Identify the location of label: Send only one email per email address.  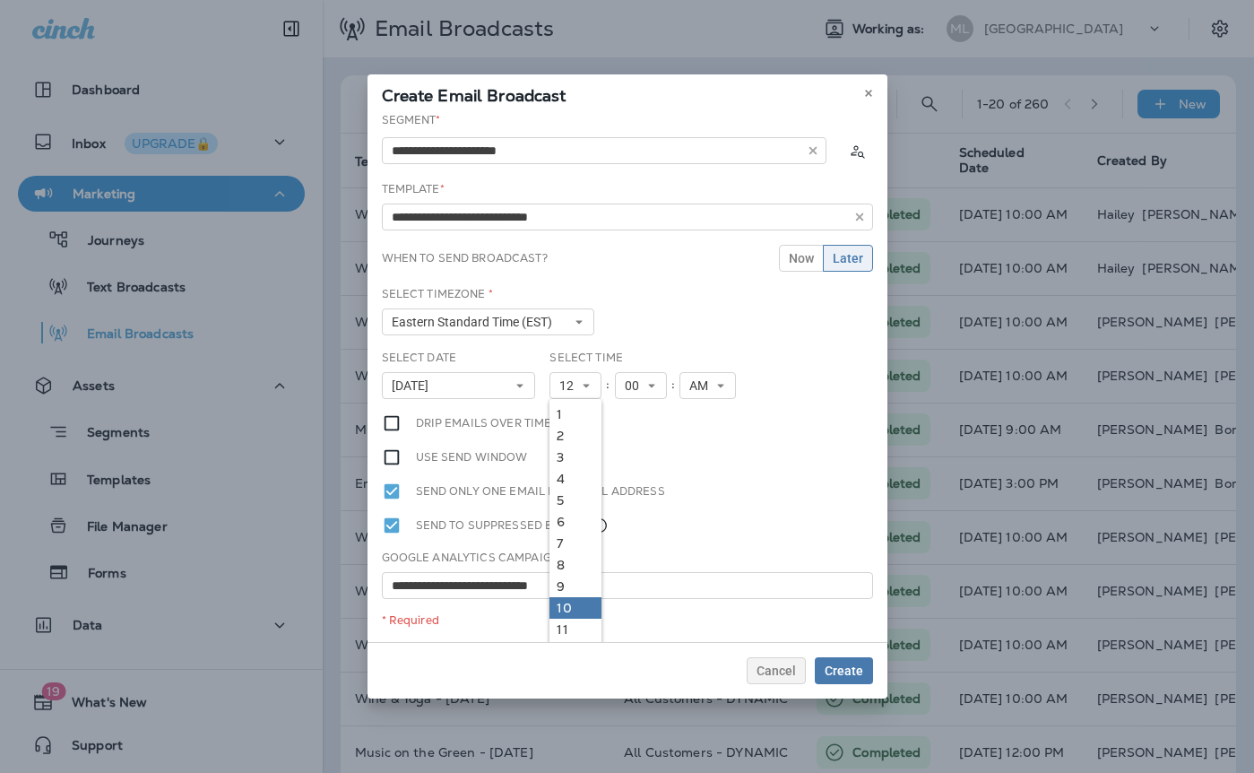
(541, 491).